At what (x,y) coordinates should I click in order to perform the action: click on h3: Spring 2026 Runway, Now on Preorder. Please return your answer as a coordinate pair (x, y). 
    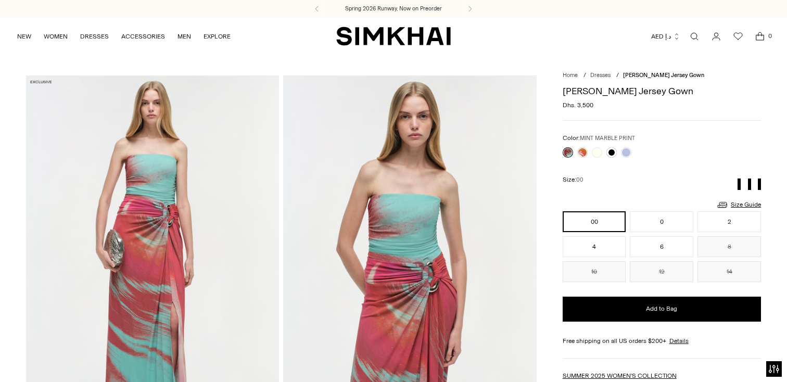
    Looking at the image, I should click on (393, 9).